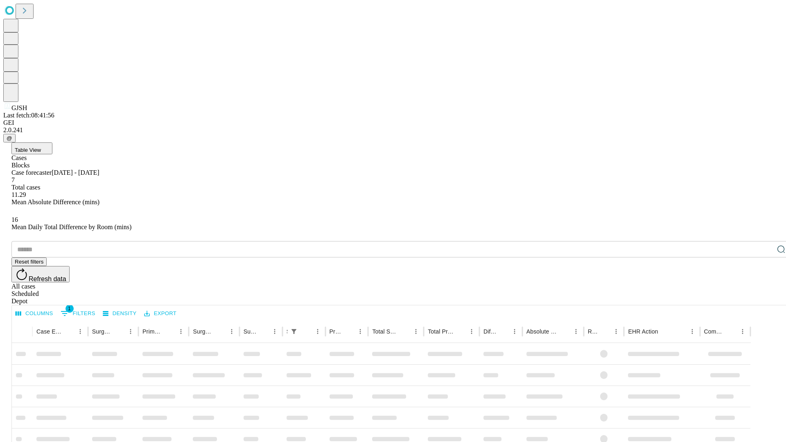 This screenshot has width=786, height=442. What do you see at coordinates (18, 194) in the screenshot?
I see `span: 11.29` at bounding box center [18, 194].